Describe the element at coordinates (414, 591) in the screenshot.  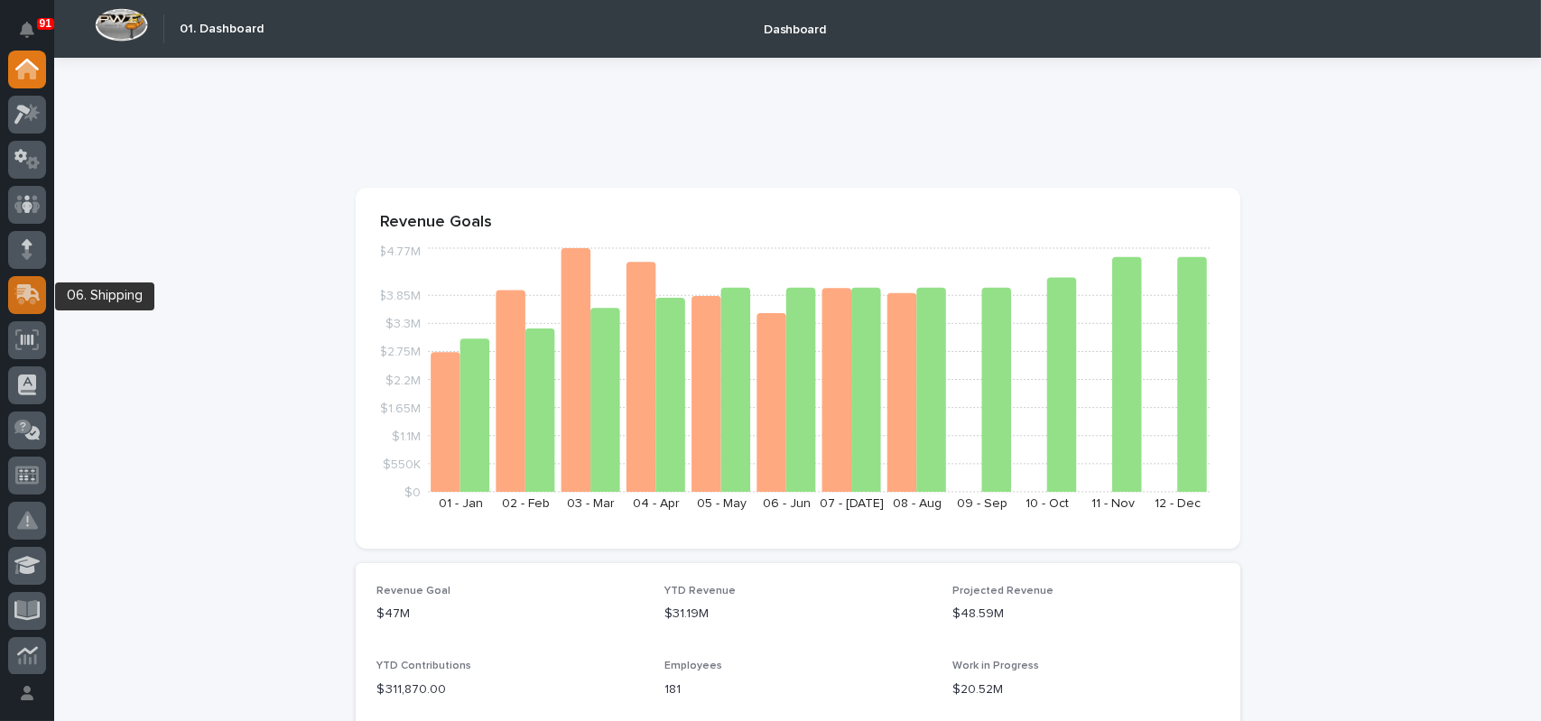
I see `span: Revenue Goal` at that location.